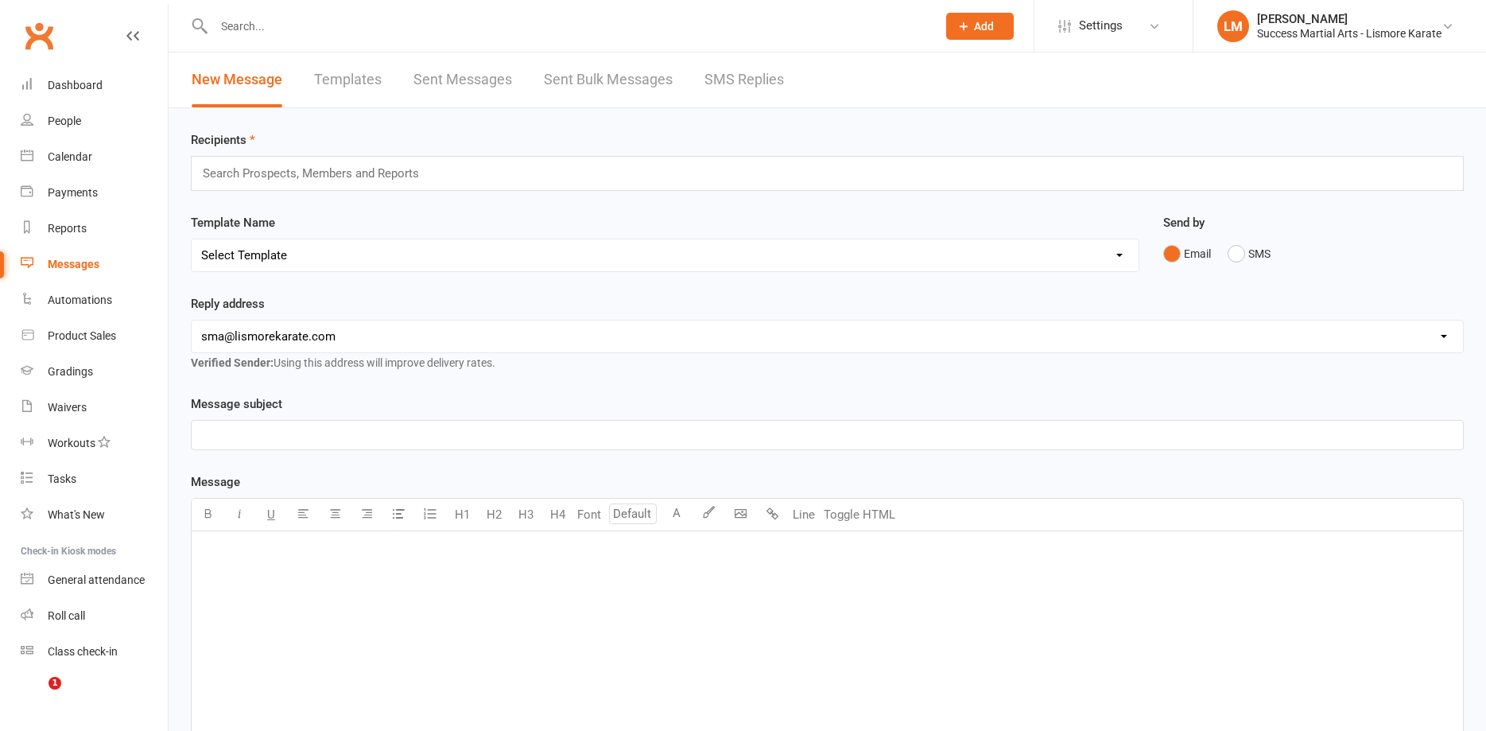 Image resolution: width=1486 pixels, height=731 pixels. What do you see at coordinates (82, 336) in the screenshot?
I see `div: Product Sales` at bounding box center [82, 336].